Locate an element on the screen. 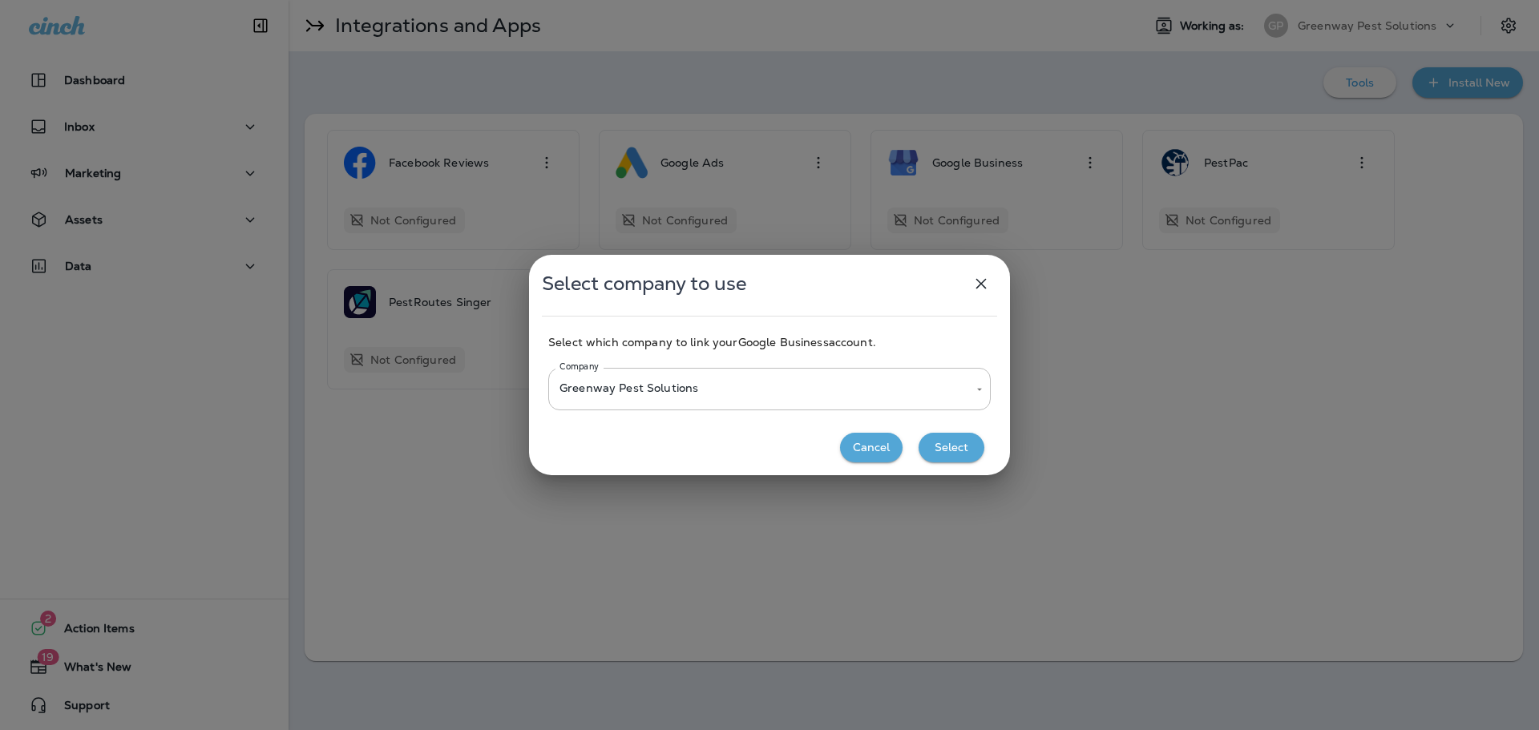 The image size is (1539, 730). p: Greenway Pest Solutions is located at coordinates (762, 388).